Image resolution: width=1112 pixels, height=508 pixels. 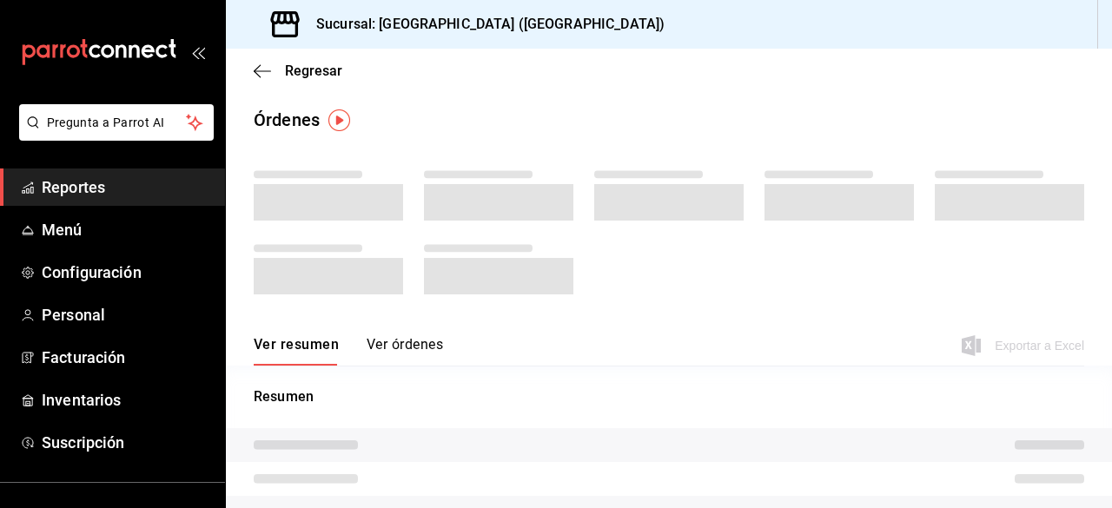 I want to click on span: Inventarios, so click(x=126, y=399).